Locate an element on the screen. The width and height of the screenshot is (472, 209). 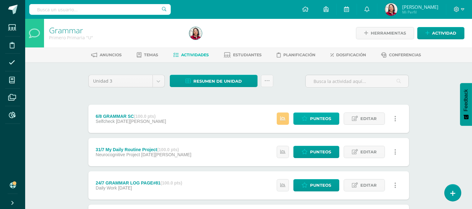
a: Anuncios is located at coordinates (106, 55).